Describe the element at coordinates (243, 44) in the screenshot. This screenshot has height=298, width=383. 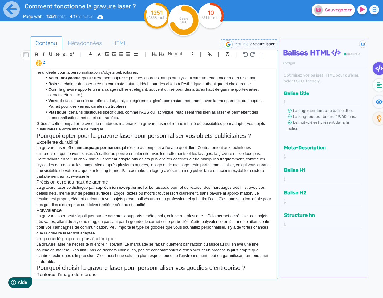
I see `span: Mot-clé :` at that location.